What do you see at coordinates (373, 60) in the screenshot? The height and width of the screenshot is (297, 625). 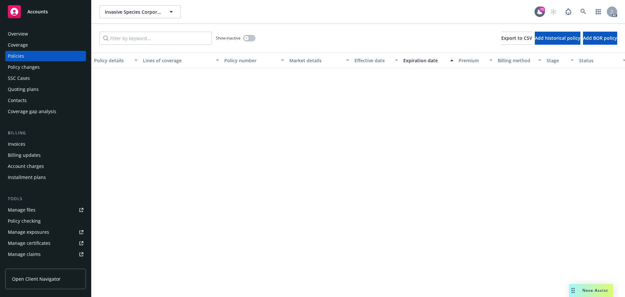 I see `div: Effective date` at bounding box center [373, 60].